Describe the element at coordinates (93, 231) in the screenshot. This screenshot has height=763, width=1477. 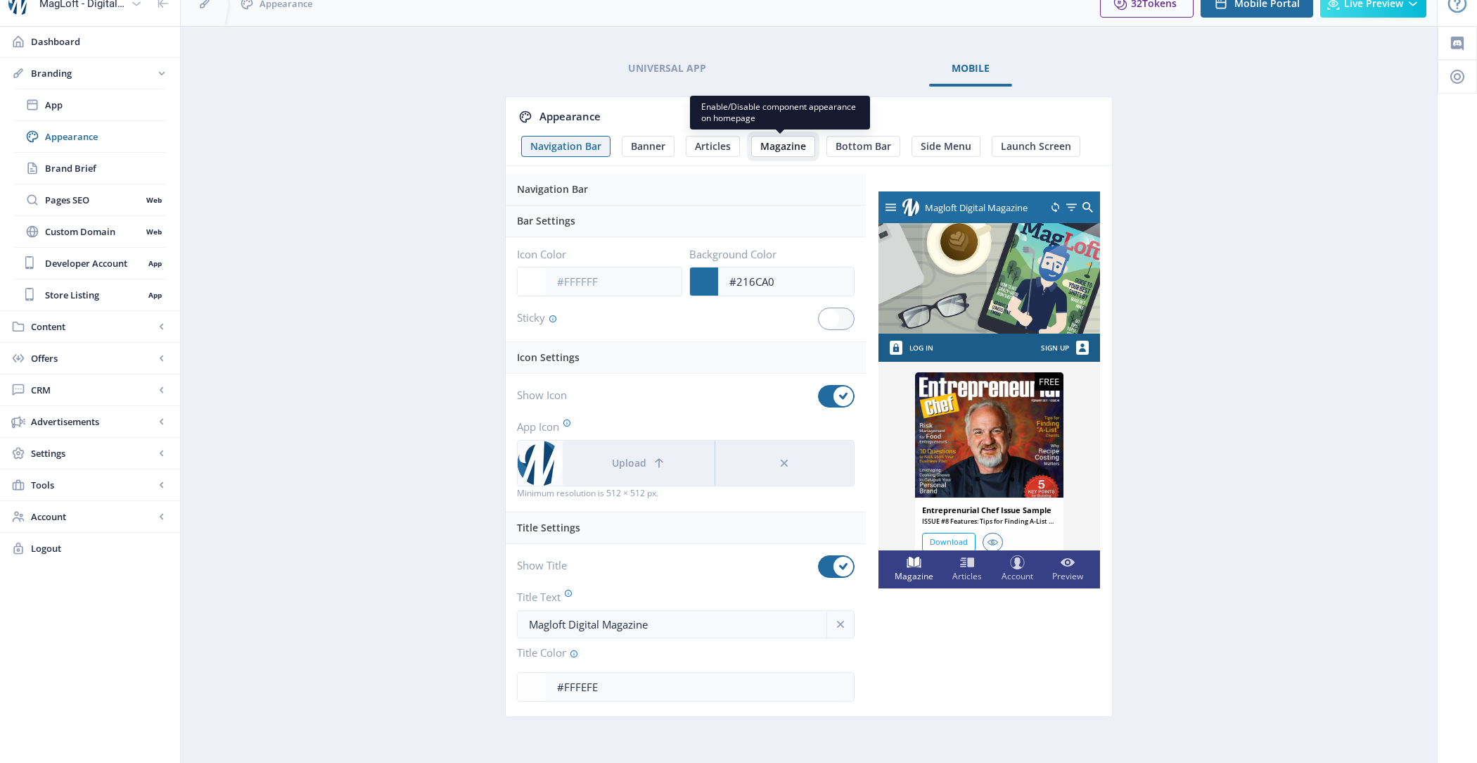
I see `span: Custom Domain` at that location.